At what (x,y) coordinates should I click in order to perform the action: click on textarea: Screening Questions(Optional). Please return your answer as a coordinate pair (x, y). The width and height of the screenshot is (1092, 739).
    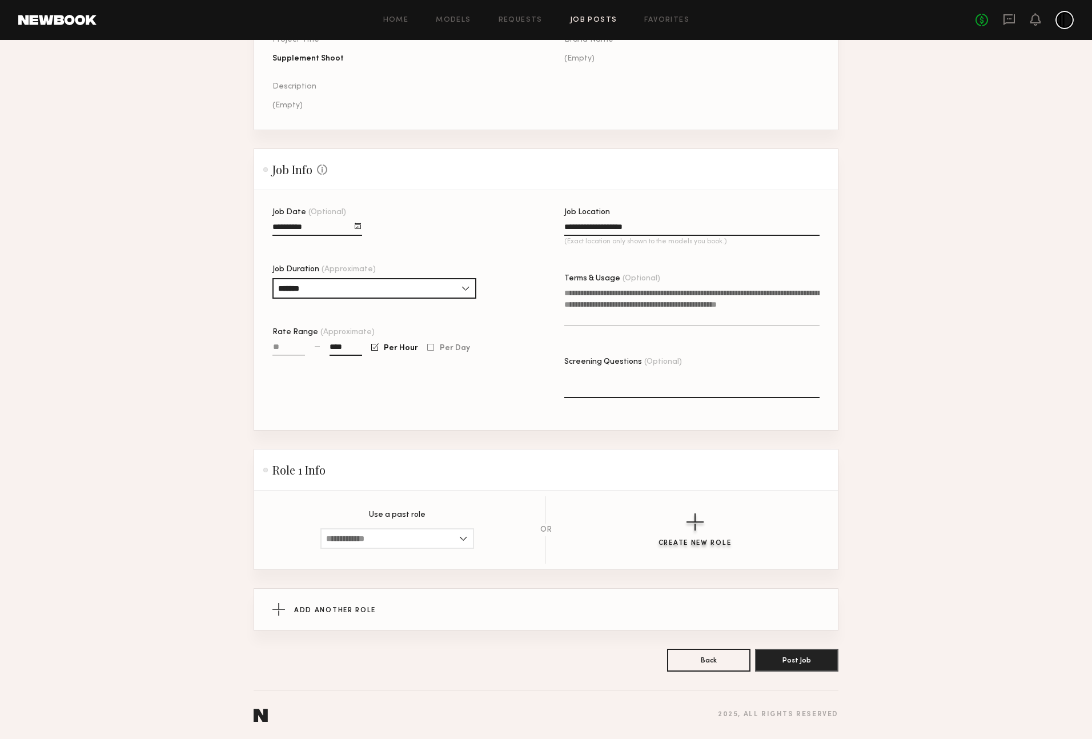
    Looking at the image, I should click on (692, 384).